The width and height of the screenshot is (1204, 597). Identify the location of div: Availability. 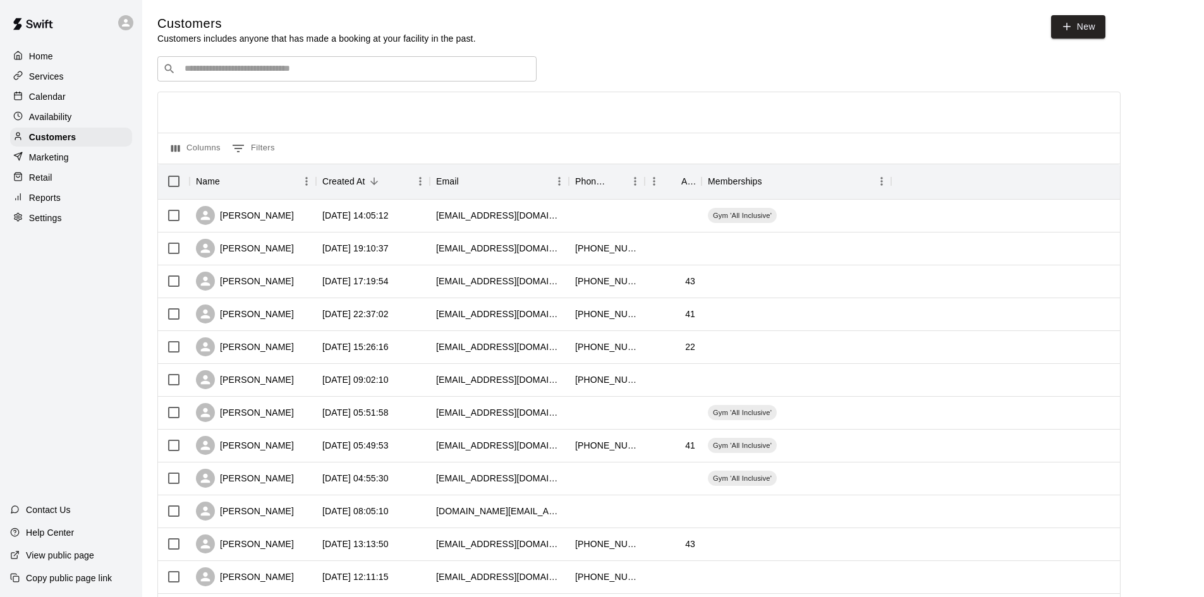
(71, 117).